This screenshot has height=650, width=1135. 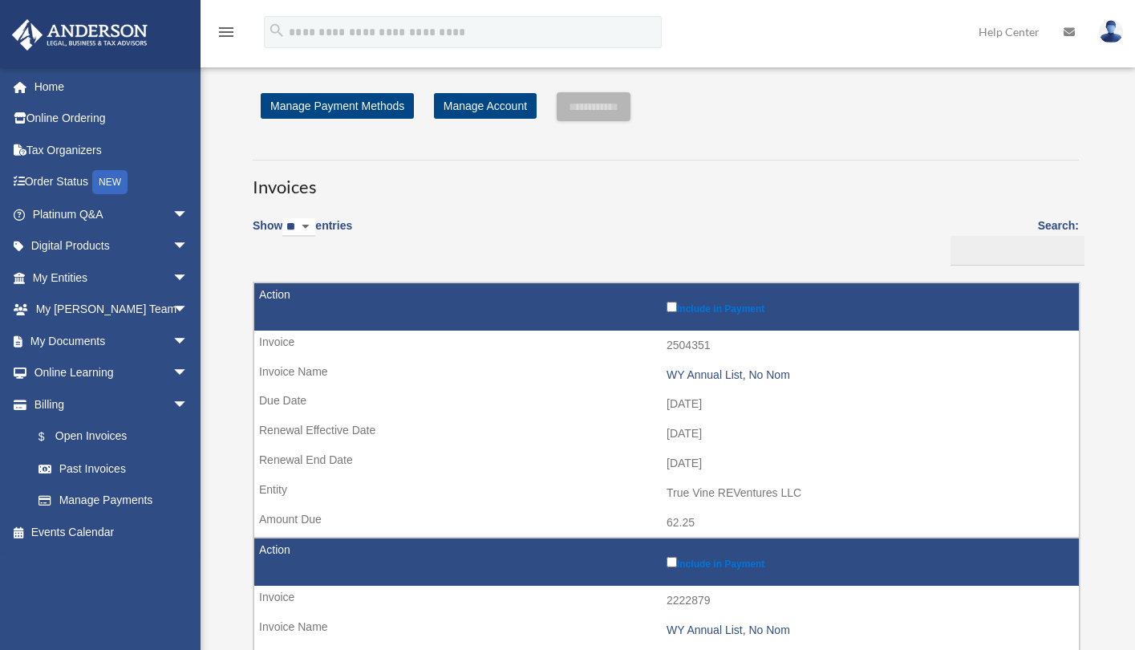 What do you see at coordinates (109, 436) in the screenshot?
I see `a: $Open Invoices` at bounding box center [109, 436].